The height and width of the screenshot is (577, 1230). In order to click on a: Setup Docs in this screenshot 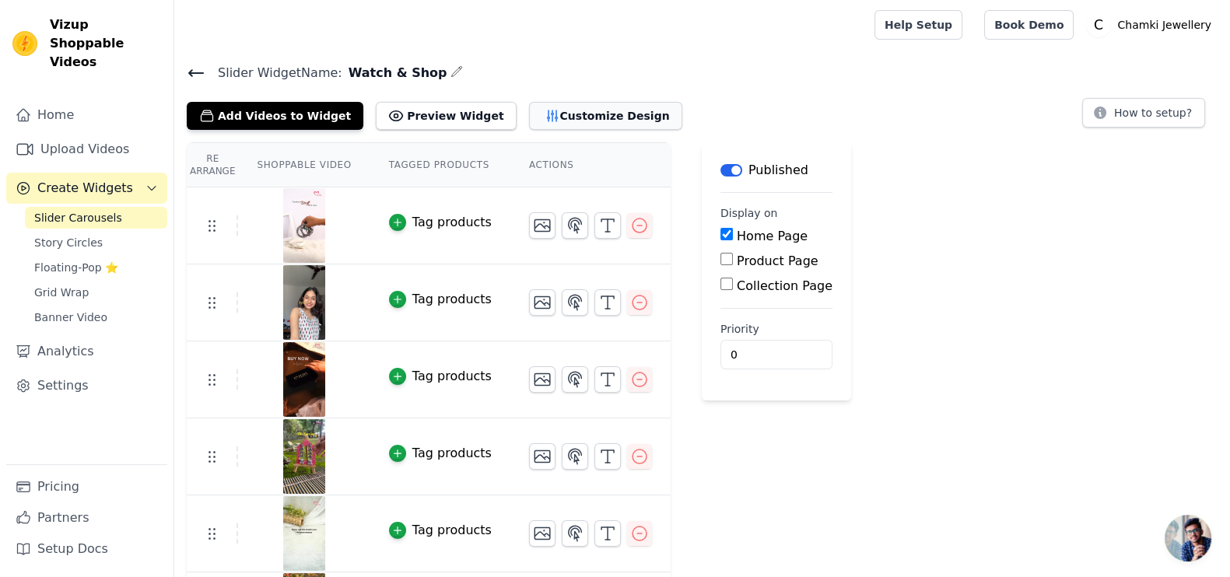, I will do `click(86, 549)`.